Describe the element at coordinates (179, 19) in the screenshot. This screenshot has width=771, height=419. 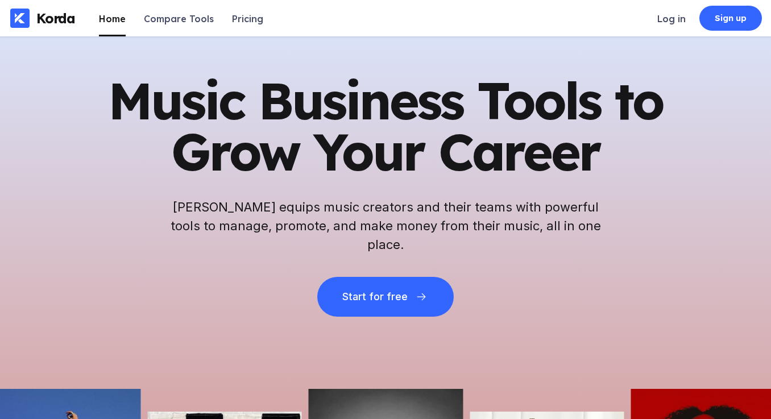
I see `div: Compare Tools` at that location.